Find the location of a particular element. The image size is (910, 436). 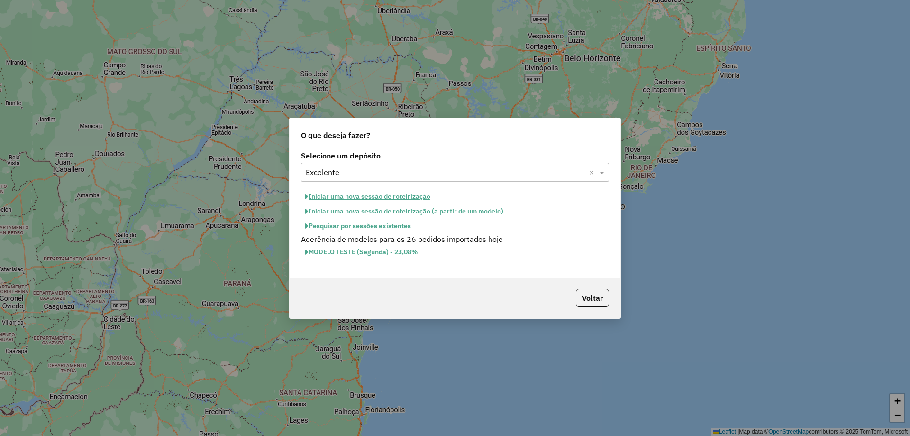

span: Clear all is located at coordinates (593, 172).